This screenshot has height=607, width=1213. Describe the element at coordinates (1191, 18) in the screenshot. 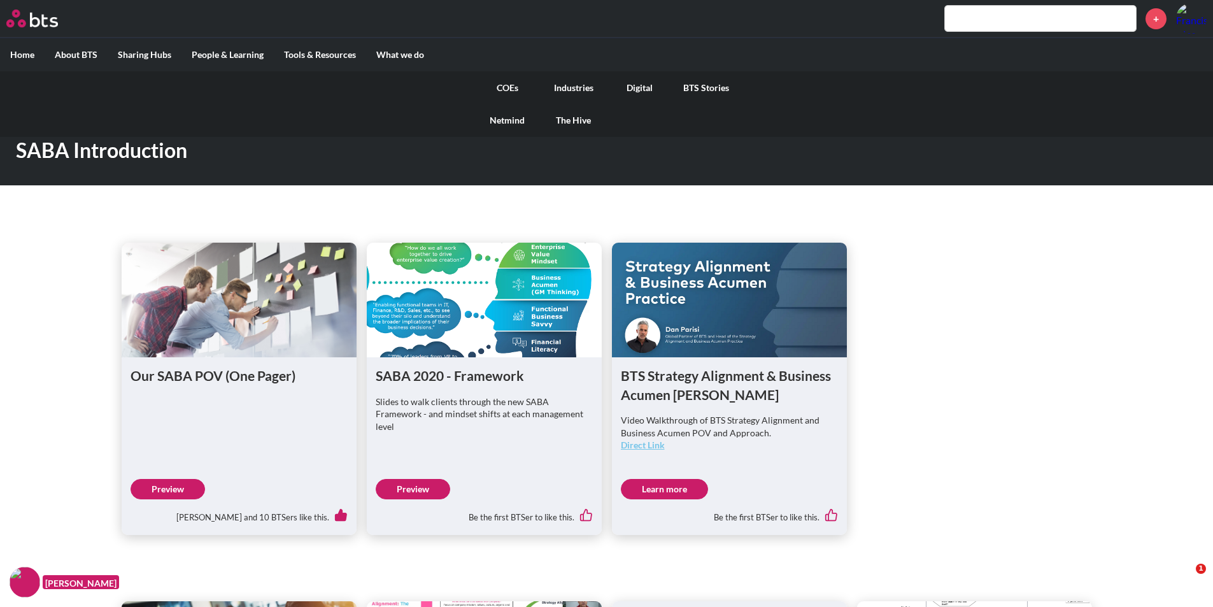

I see `a: Profile` at that location.